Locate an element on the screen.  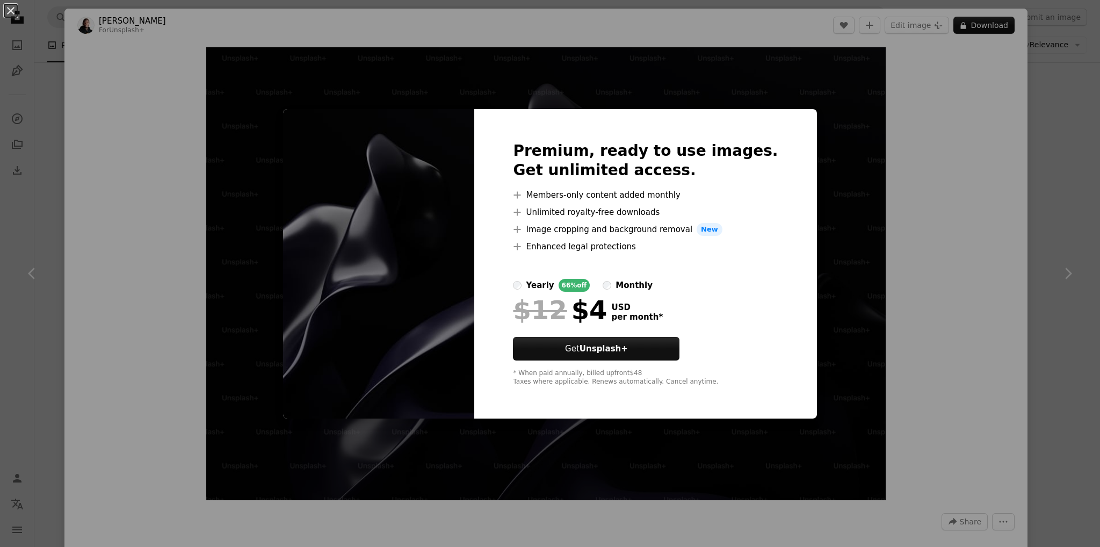
span: New is located at coordinates (710, 229).